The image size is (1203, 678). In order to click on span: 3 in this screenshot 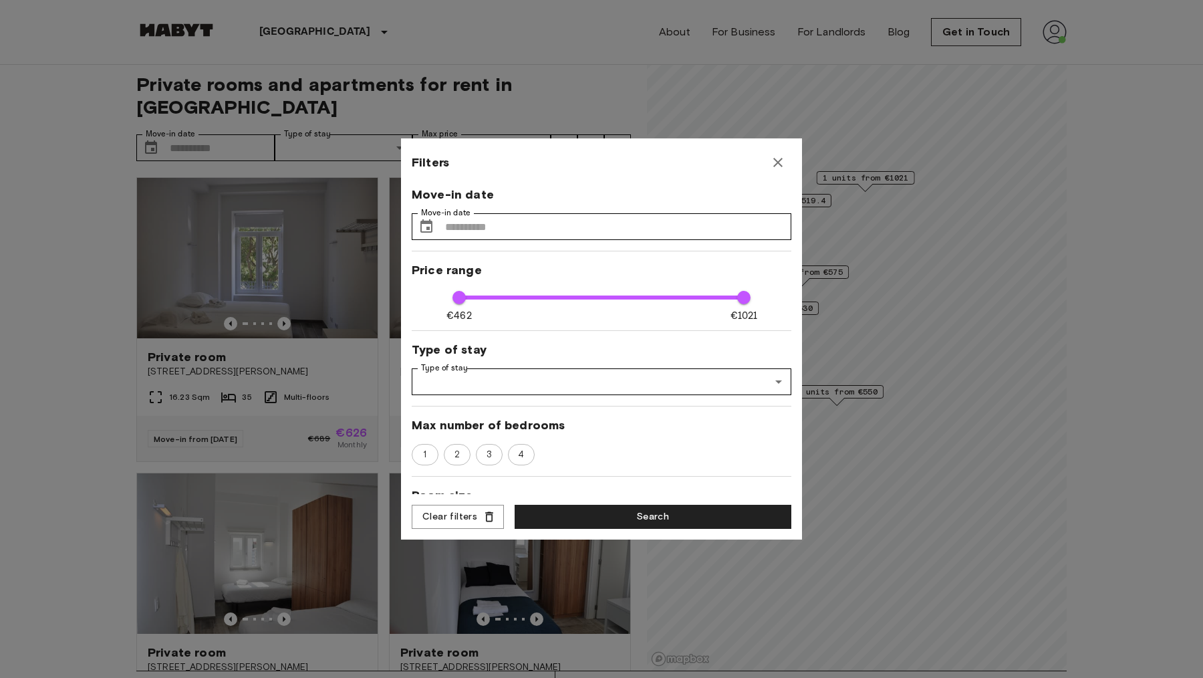, I will do `click(489, 454)`.